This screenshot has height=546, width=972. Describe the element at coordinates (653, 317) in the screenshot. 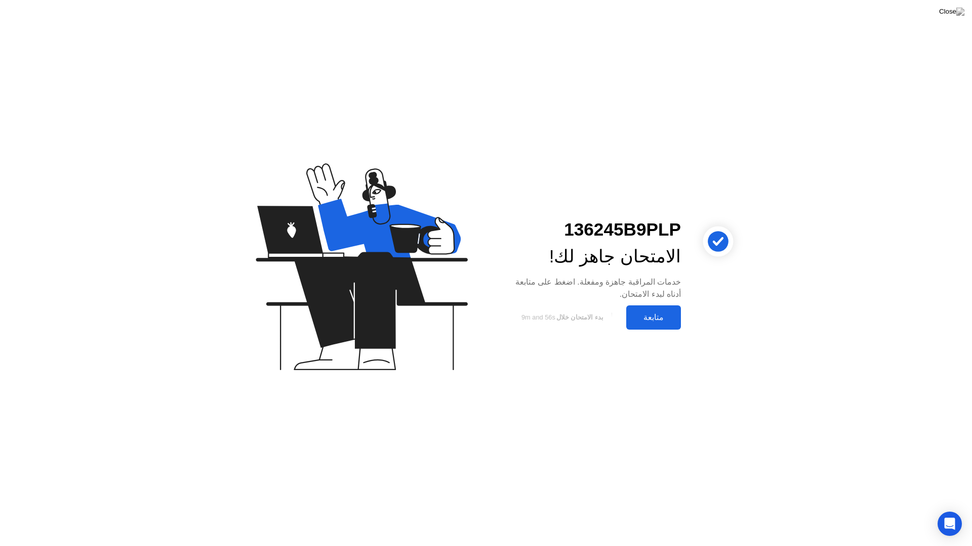

I see `div: متابعة` at that location.